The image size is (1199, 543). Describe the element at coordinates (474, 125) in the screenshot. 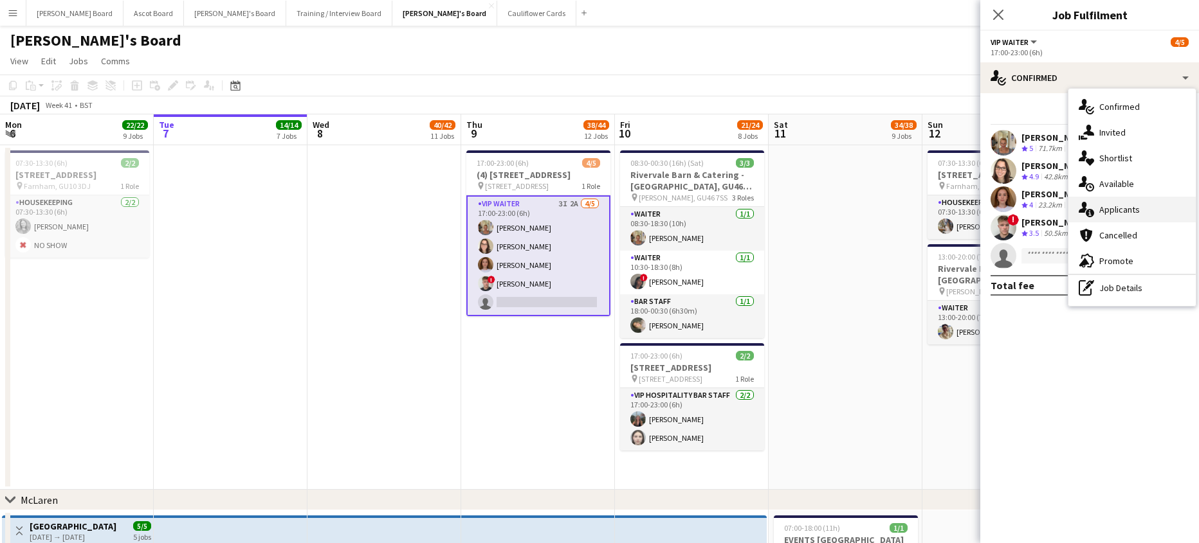

I see `span: Thu` at that location.